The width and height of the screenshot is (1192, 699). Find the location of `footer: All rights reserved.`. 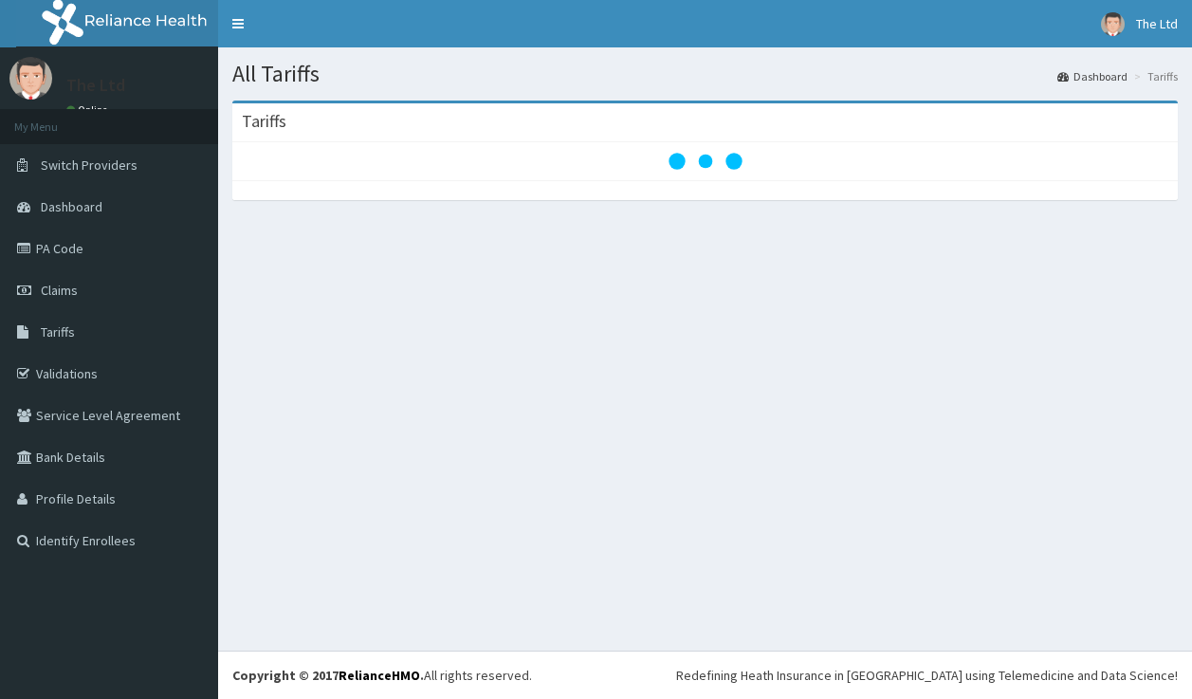

footer: All rights reserved. is located at coordinates (705, 674).